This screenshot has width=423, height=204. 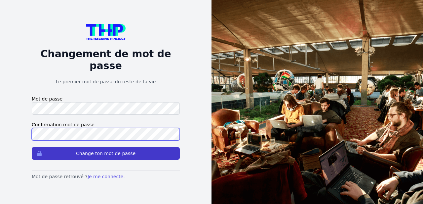 I want to click on a: Je me connecte., so click(x=106, y=176).